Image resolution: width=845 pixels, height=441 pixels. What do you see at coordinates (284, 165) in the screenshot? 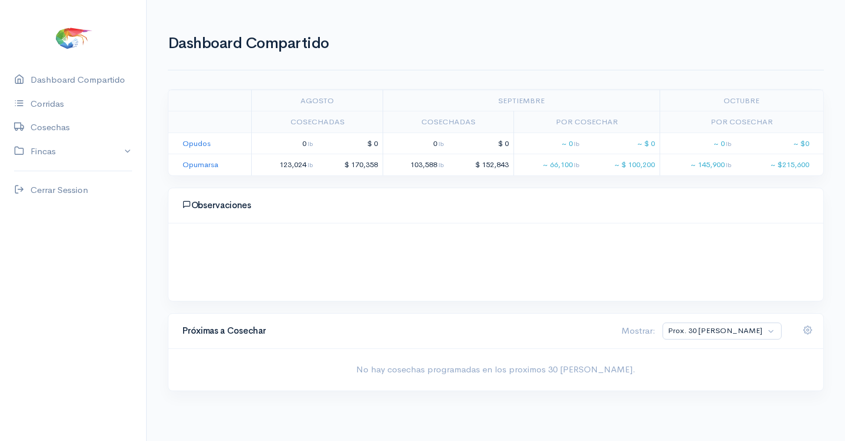
I see `td: 123,024` at bounding box center [284, 165].